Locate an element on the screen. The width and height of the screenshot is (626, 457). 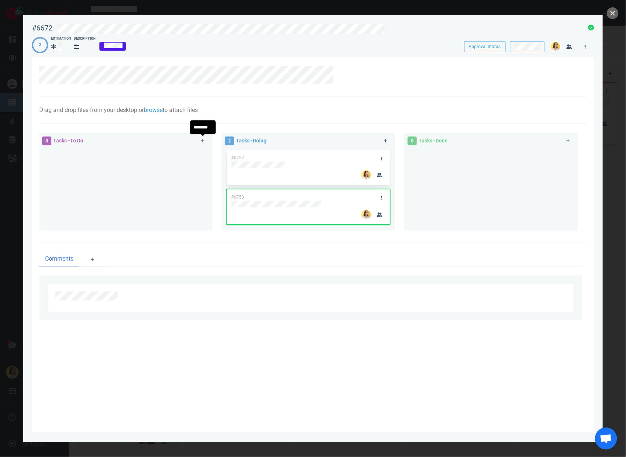
div: Ouvrir le chat is located at coordinates (607, 439).